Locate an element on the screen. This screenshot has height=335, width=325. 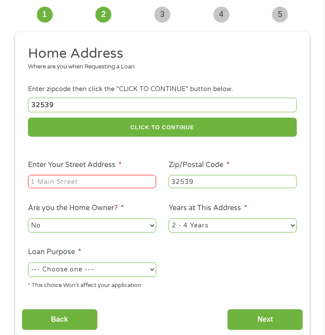
input: 1 Main Street is located at coordinates (92, 182).